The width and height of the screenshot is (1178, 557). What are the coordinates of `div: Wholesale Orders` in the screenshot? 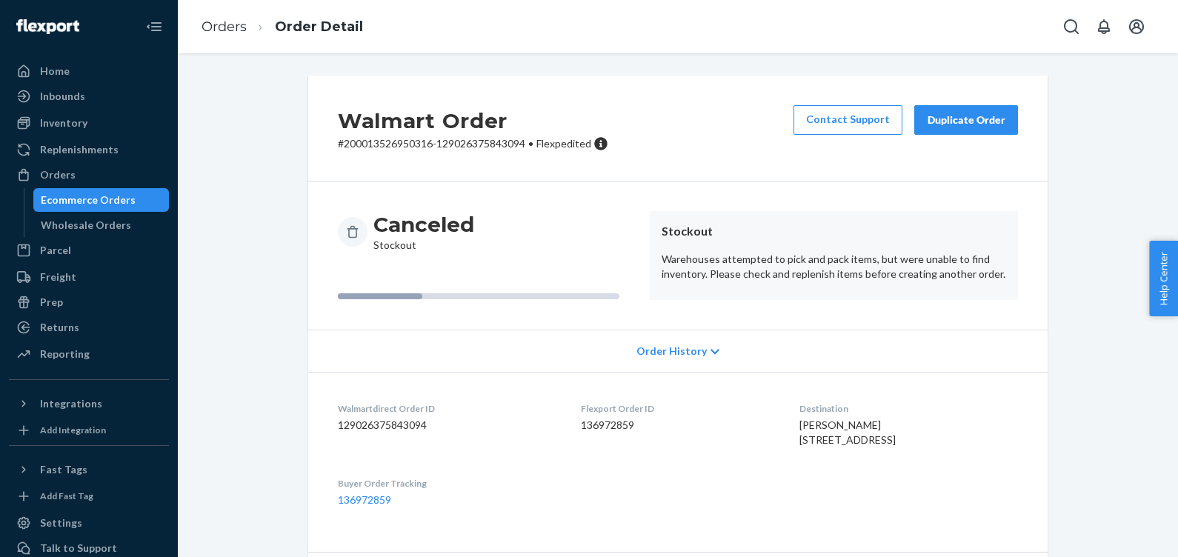 It's located at (86, 225).